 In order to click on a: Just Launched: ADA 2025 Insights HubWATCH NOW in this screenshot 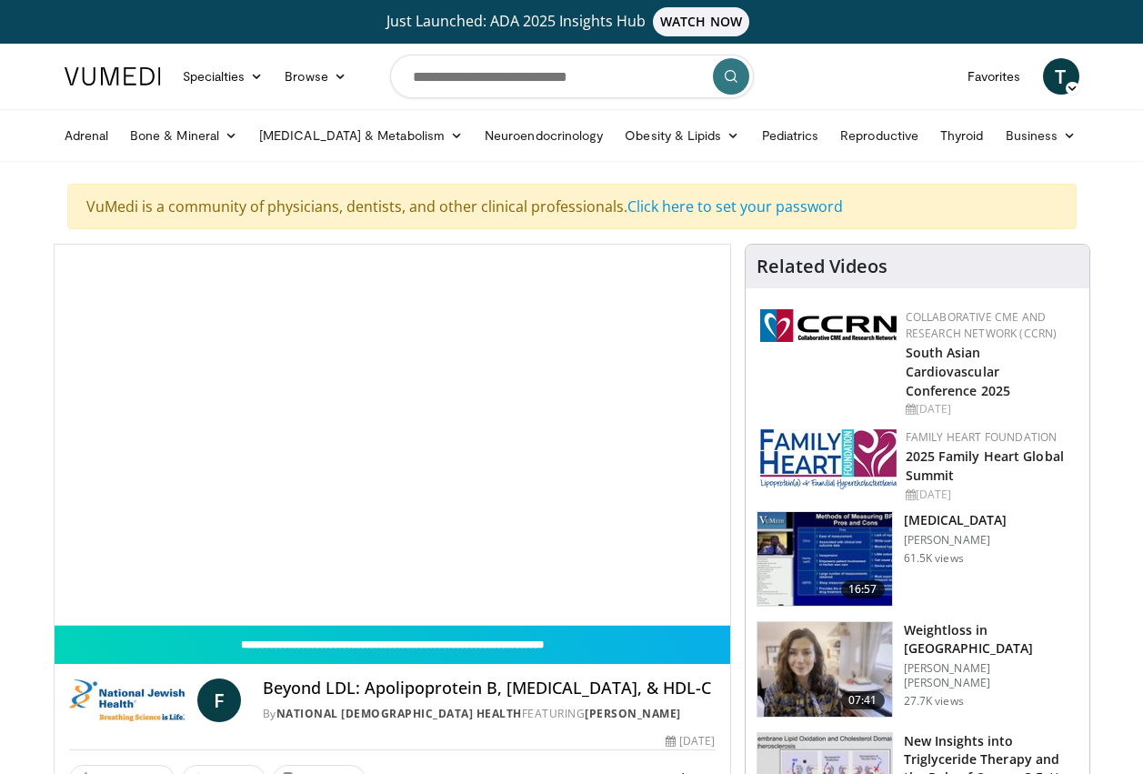, I will do `click(572, 22)`.